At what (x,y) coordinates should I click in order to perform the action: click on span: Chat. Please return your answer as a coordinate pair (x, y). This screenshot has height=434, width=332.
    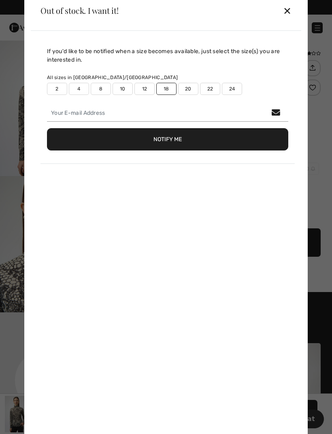
    Looking at the image, I should click on (28, 9).